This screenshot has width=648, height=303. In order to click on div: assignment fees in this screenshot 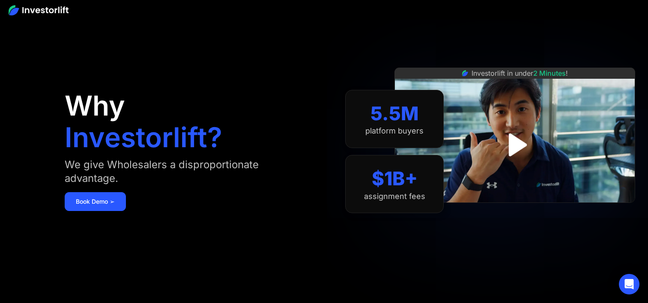, I will do `click(395, 197)`.